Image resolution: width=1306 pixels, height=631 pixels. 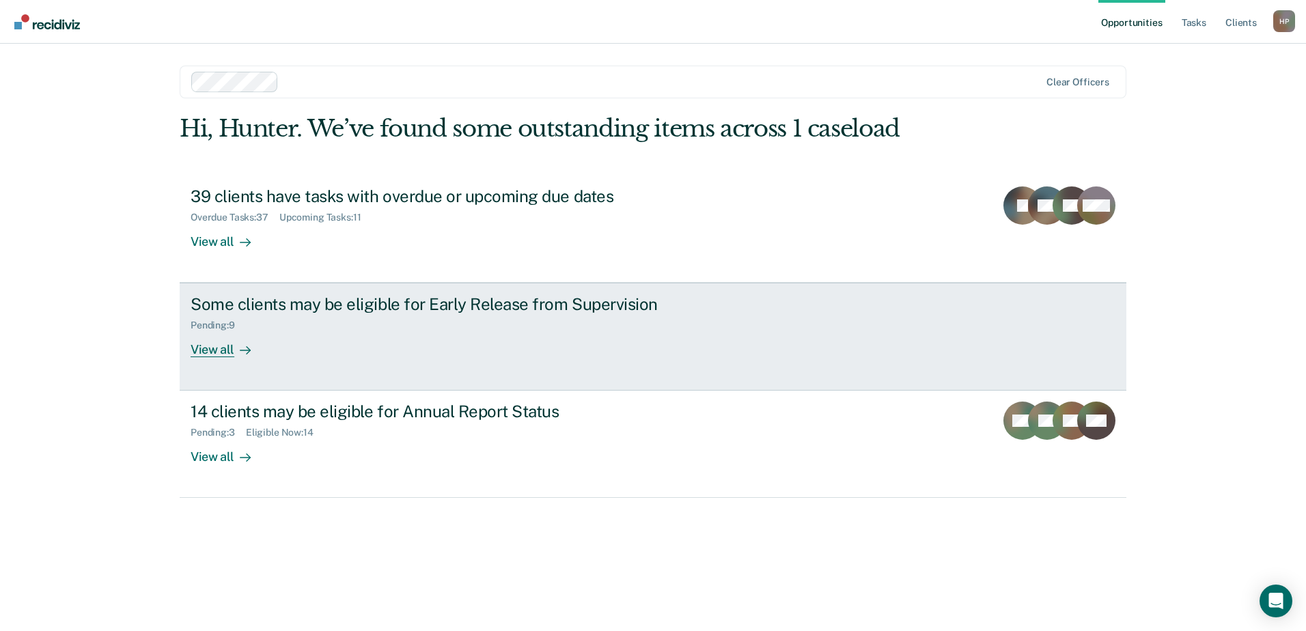 What do you see at coordinates (1284, 21) in the screenshot?
I see `button: Profile dropdown button` at bounding box center [1284, 21].